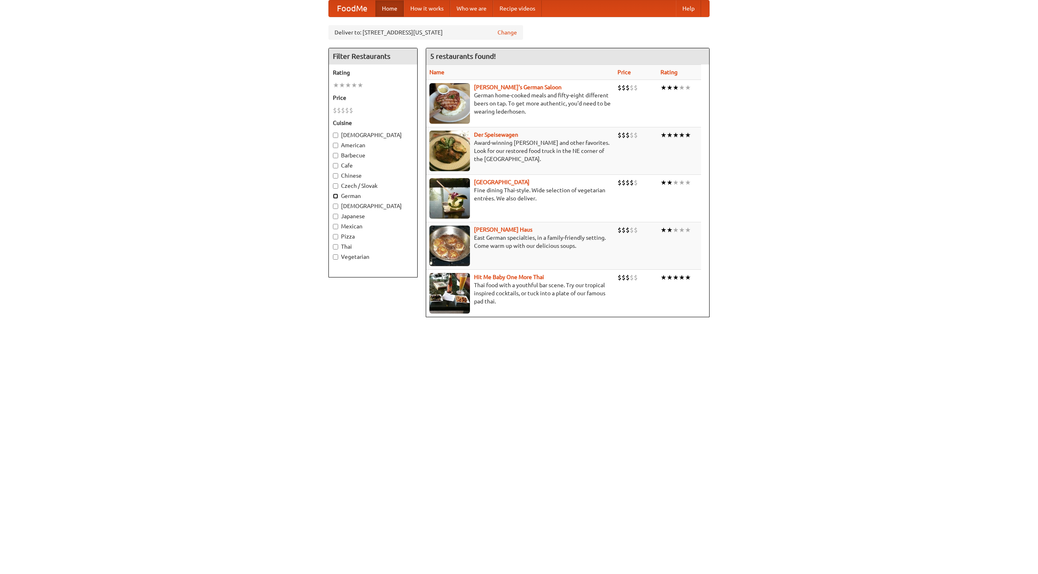  I want to click on a: Name, so click(437, 72).